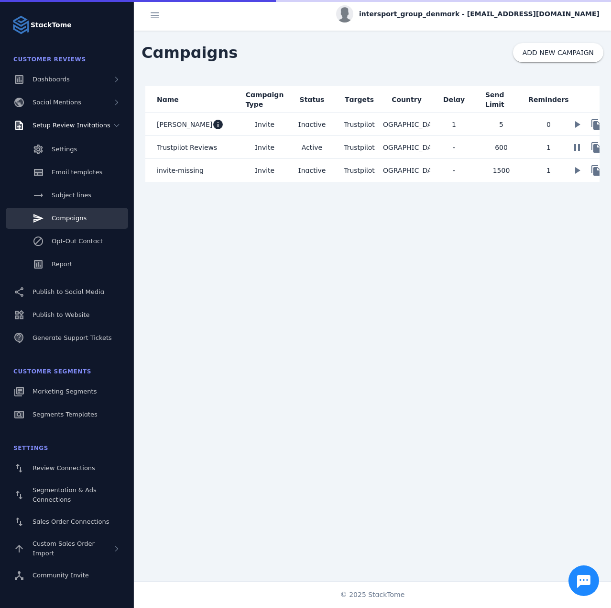  I want to click on span: Report, so click(62, 264).